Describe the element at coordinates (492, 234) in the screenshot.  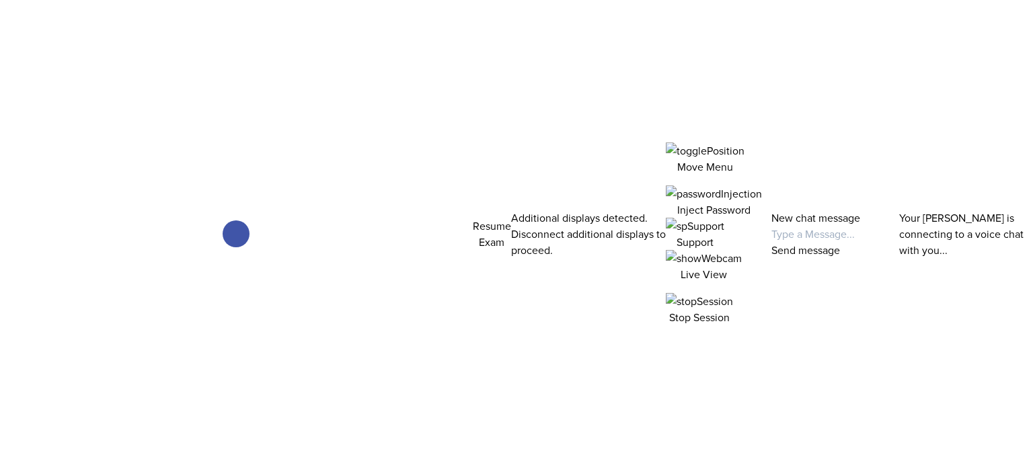
I see `button: Resume Exam` at that location.